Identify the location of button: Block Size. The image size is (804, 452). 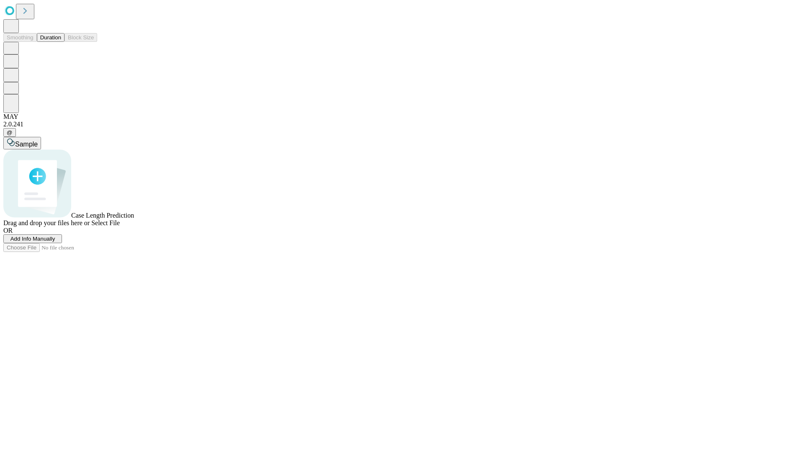
(81, 37).